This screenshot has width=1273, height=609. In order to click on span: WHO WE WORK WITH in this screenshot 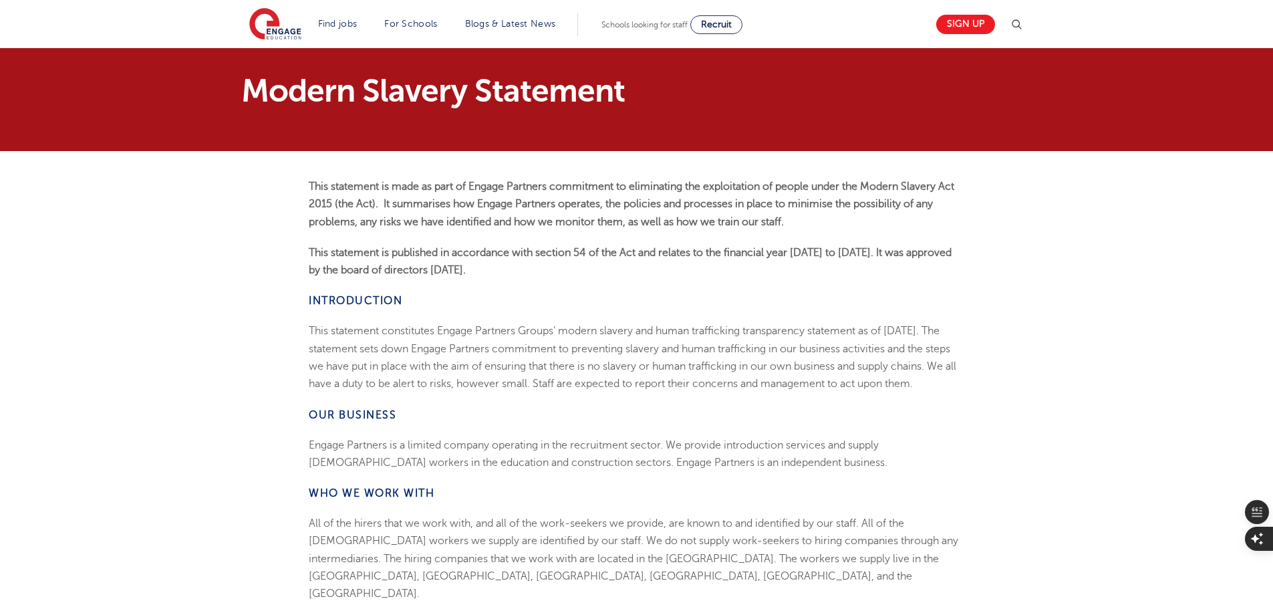, I will do `click(372, 493)`.